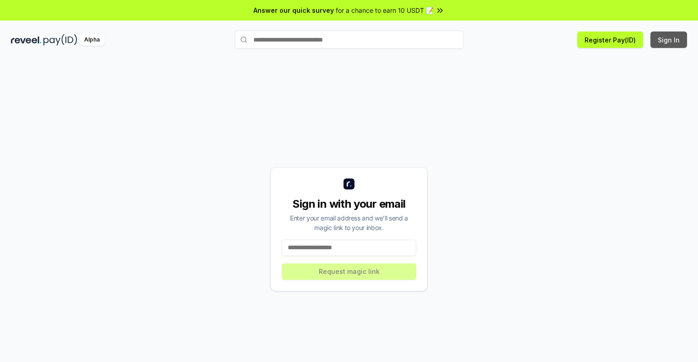 This screenshot has height=362, width=698. I want to click on img: pay_id, so click(60, 40).